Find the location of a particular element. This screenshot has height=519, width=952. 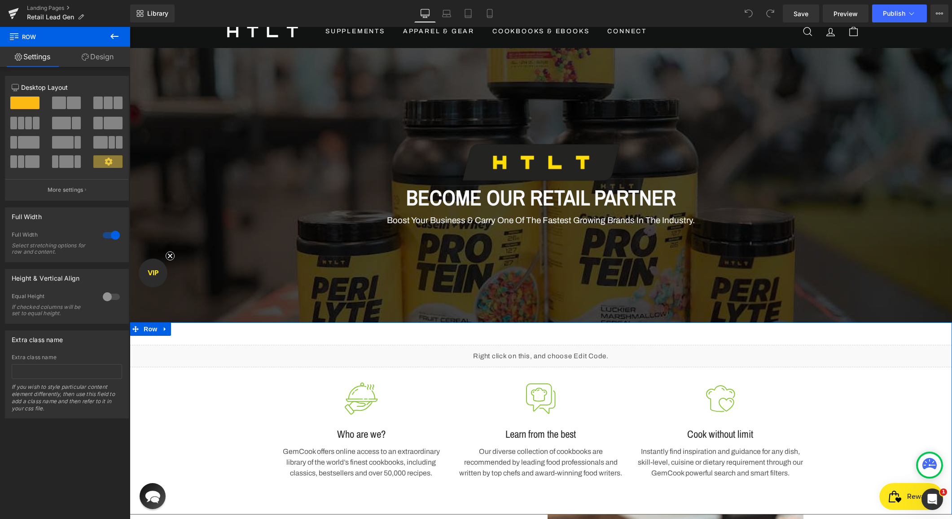

button: Undo is located at coordinates (748, 13).